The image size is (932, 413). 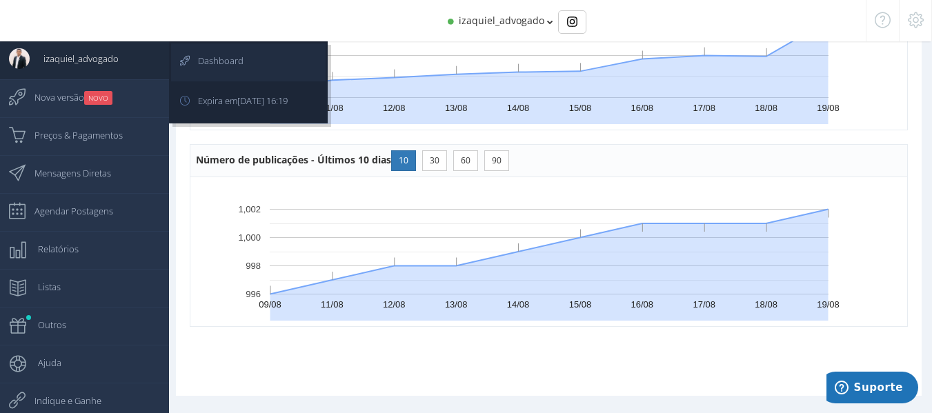 I want to click on span: Dashboard, so click(x=214, y=61).